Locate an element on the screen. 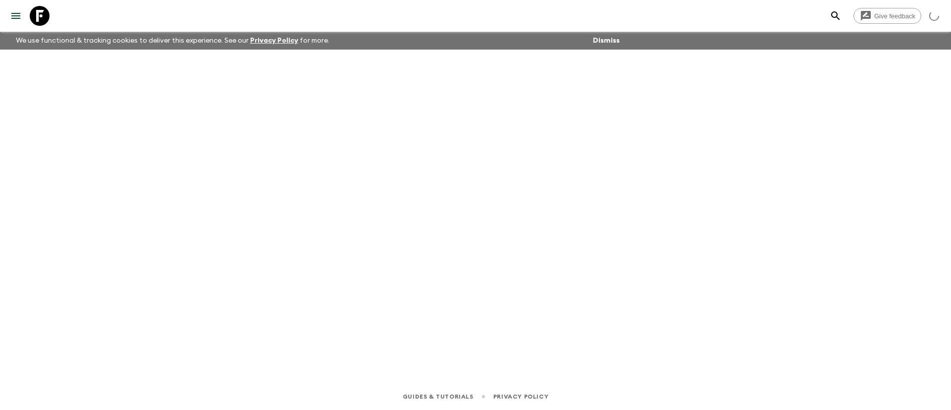 The height and width of the screenshot is (410, 951). a: Guides & Tutorials is located at coordinates (438, 396).